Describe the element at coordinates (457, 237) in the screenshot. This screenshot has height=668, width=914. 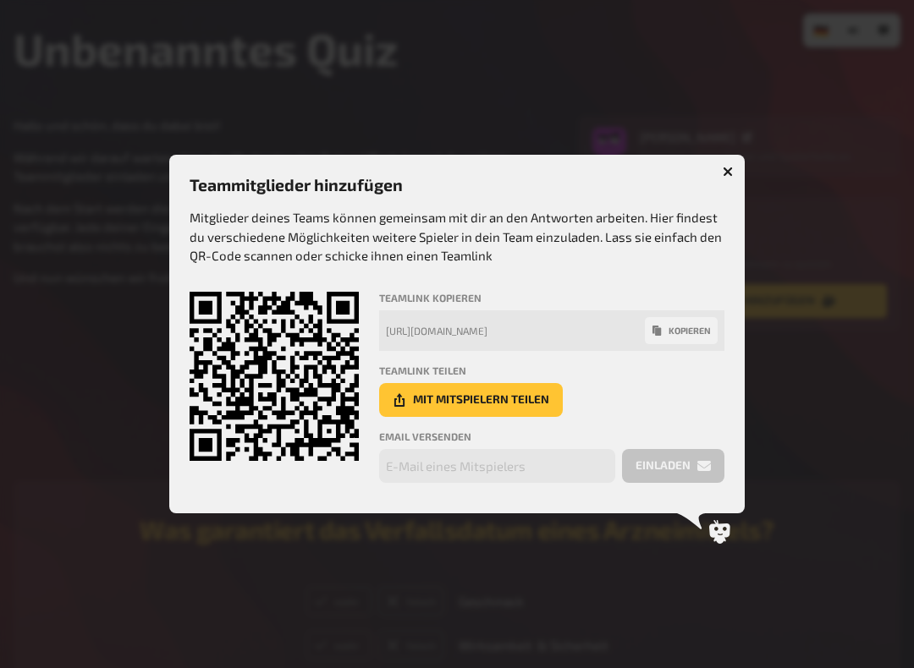
I see `p: Mitglieder deines Teams können gemeinsam mit dir an den Antworten arbeiten. Hier findest du versc...` at that location.